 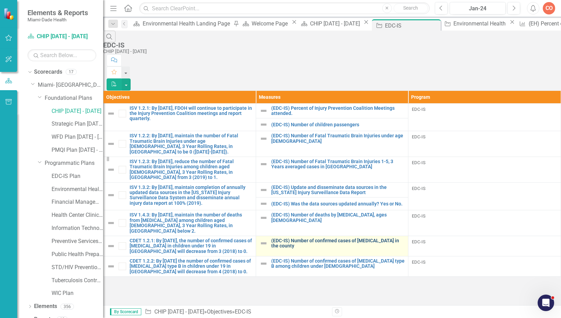 What do you see at coordinates (77, 176) in the screenshot?
I see `a: EDC-IS Plan` at bounding box center [77, 176].